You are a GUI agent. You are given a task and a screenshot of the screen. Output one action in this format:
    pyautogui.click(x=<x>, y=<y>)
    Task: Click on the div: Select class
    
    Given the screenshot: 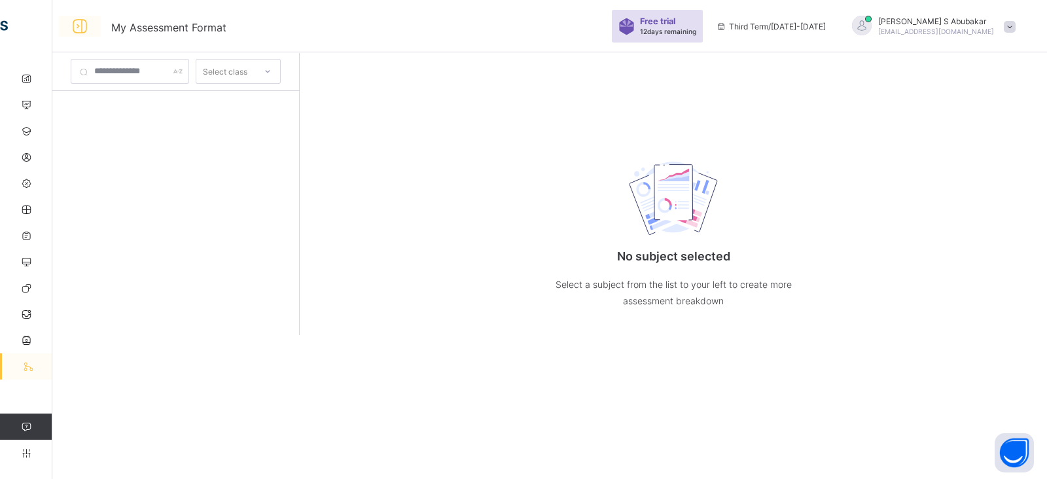 What is the action you would take?
    pyautogui.click(x=225, y=71)
    